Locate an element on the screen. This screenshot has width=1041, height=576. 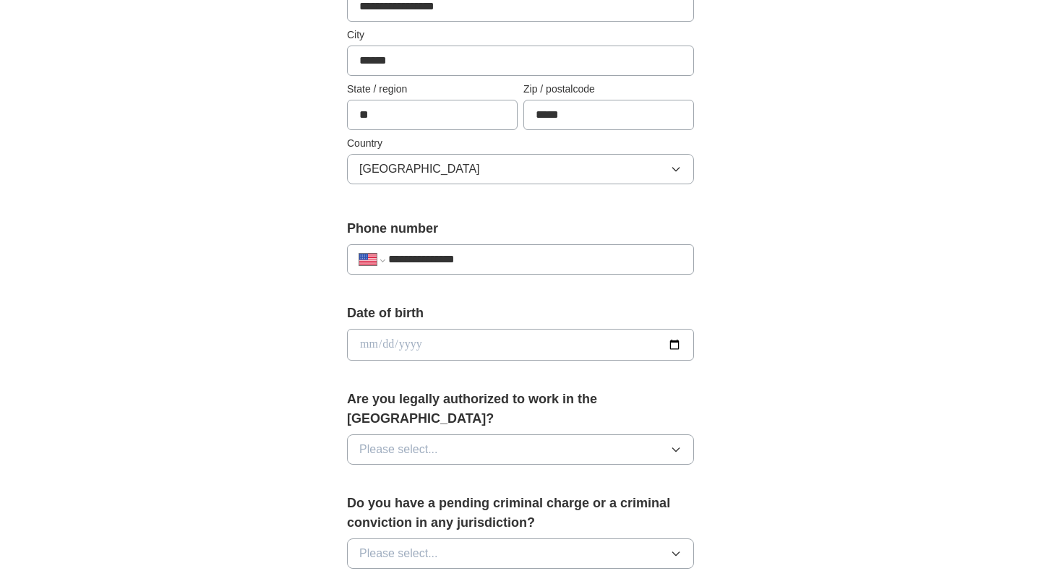
label: City is located at coordinates (520, 35).